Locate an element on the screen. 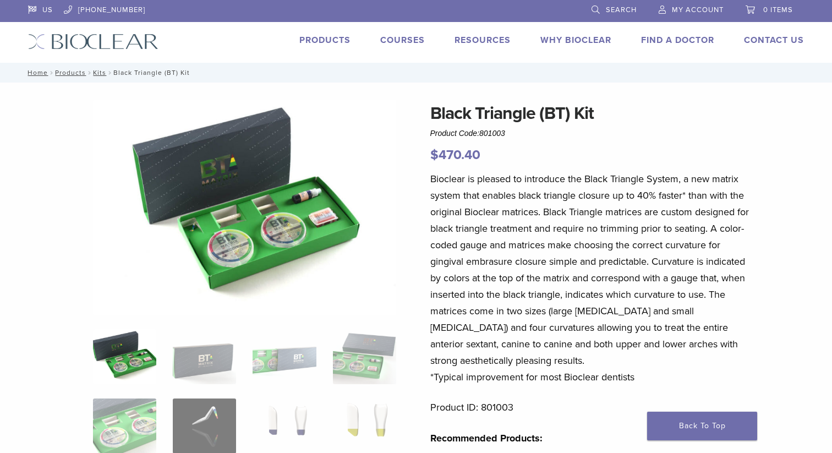 This screenshot has height=453, width=832. span: 801003 is located at coordinates (492, 133).